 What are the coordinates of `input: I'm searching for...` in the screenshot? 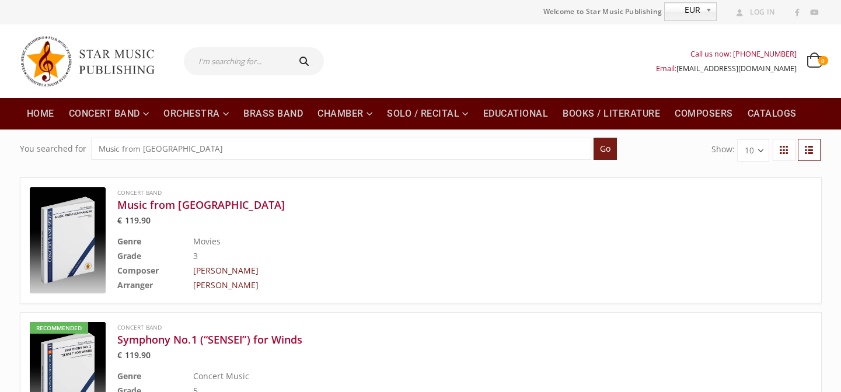 It's located at (235, 61).